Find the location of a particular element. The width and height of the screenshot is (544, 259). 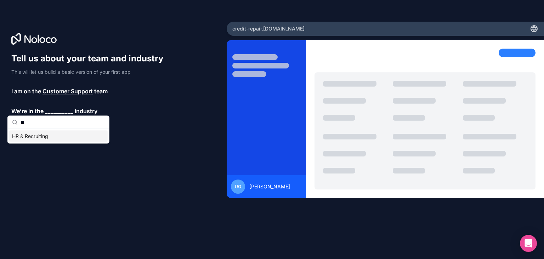

span: We’re in the is located at coordinates (27, 111).